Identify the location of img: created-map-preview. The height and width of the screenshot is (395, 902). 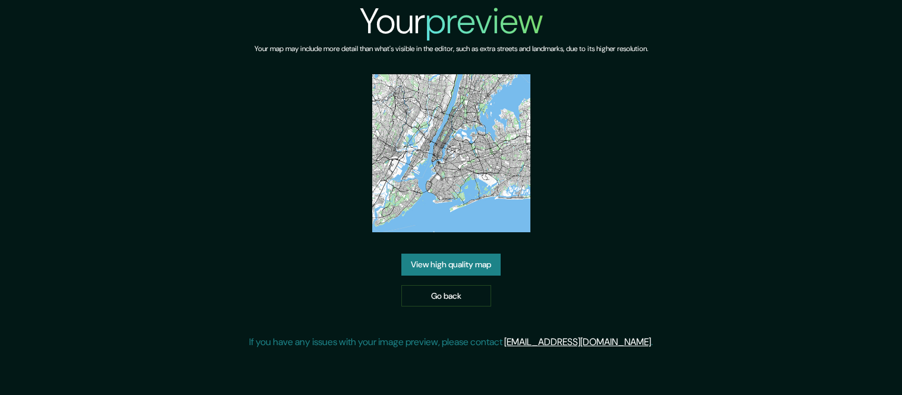
(451, 153).